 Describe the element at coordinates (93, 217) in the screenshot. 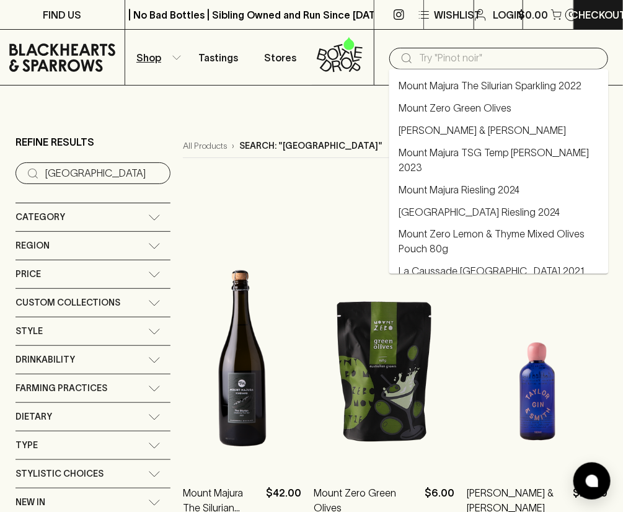

I see `div: Category` at that location.